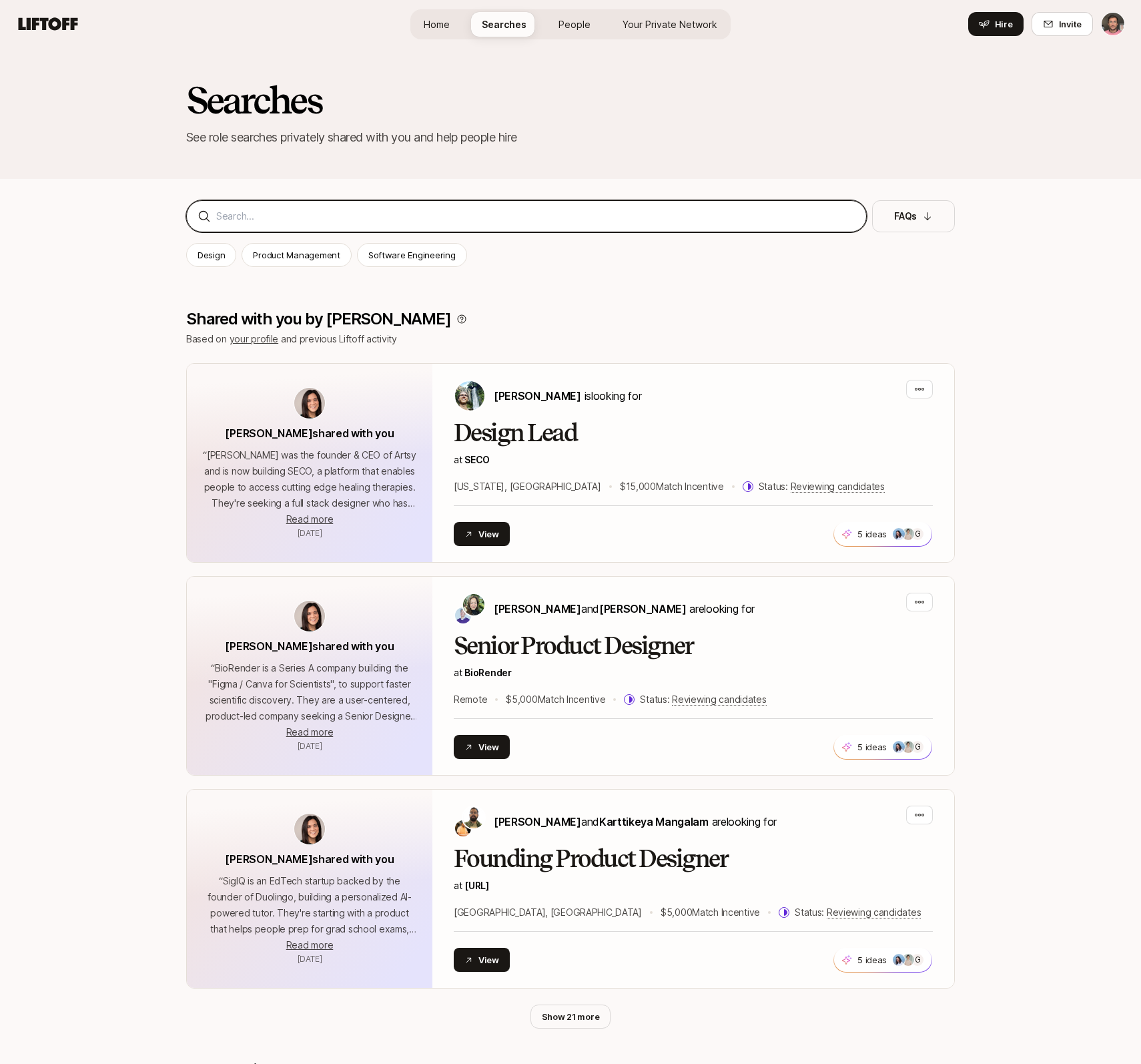 The width and height of the screenshot is (1141, 1064). What do you see at coordinates (567, 396) in the screenshot?
I see `p: is looking for` at bounding box center [567, 396].